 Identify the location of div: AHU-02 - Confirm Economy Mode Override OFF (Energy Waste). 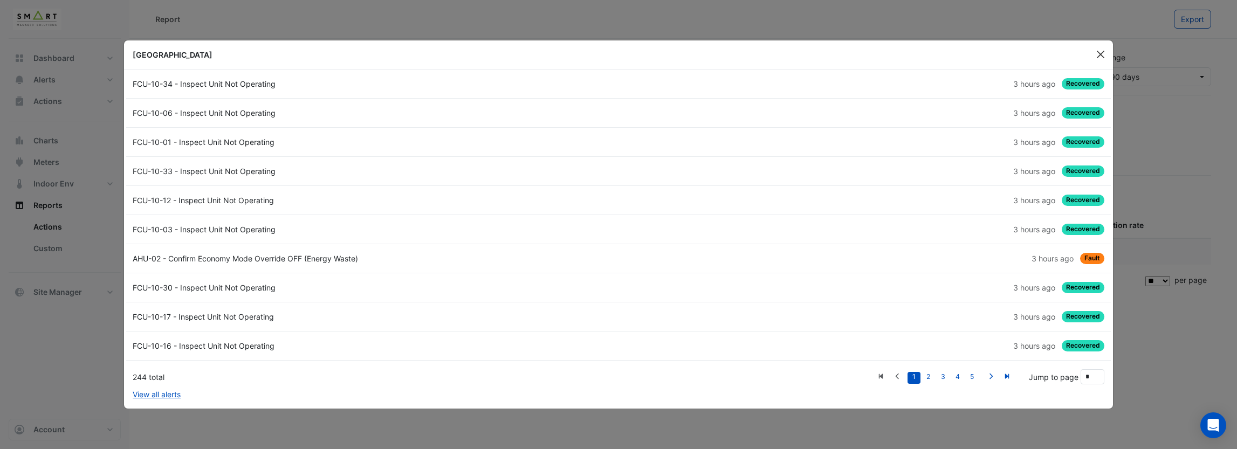
(372, 258).